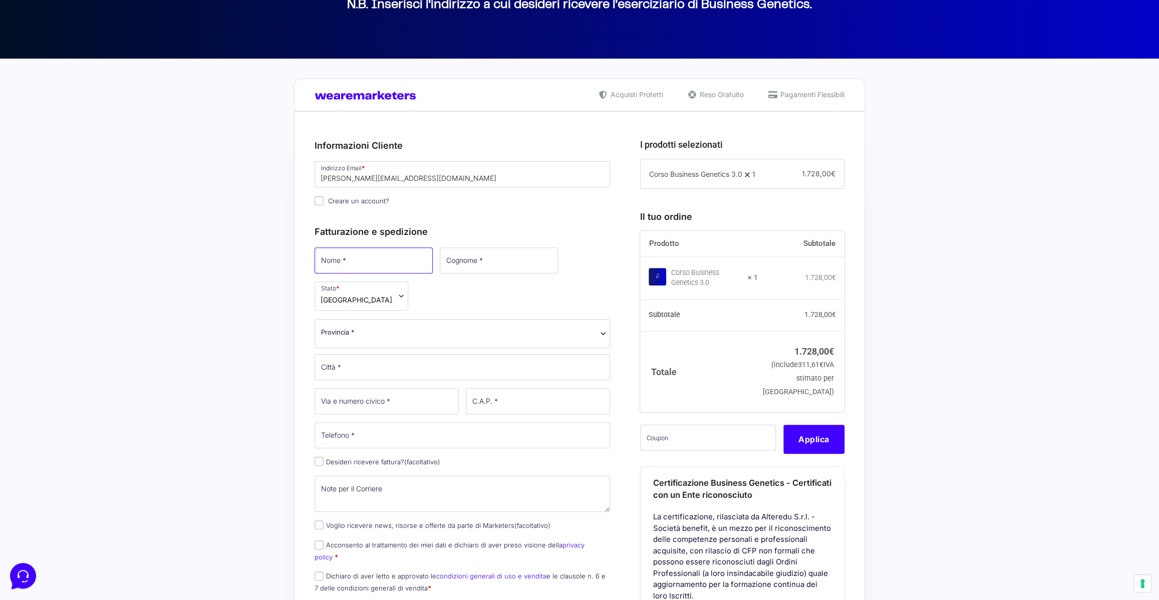 Image resolution: width=1159 pixels, height=600 pixels. Describe the element at coordinates (39, 333) in the screenshot. I see `button: Home` at that location.